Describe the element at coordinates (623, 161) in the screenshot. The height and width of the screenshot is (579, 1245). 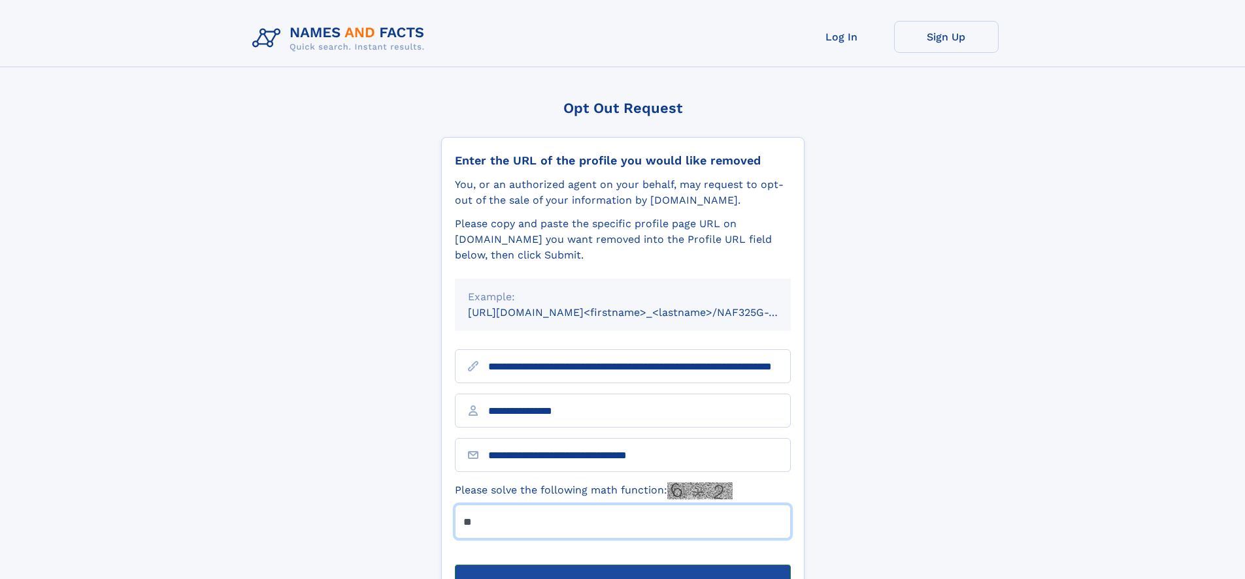
I see `div: Enter the URL of the profile you would like removed` at that location.